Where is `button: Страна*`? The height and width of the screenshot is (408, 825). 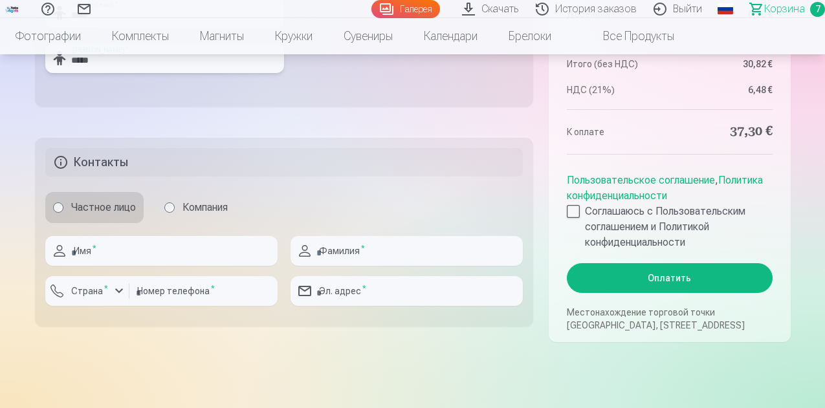 button: Страна* is located at coordinates (87, 291).